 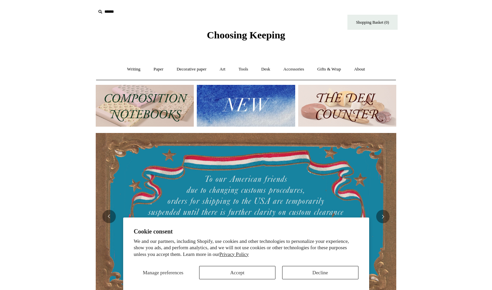 I want to click on img: 202302 Composition ledgers.jpg__PID:69722ee6-fa44-49dd-a067-31375e5d54ec, so click(x=144, y=106).